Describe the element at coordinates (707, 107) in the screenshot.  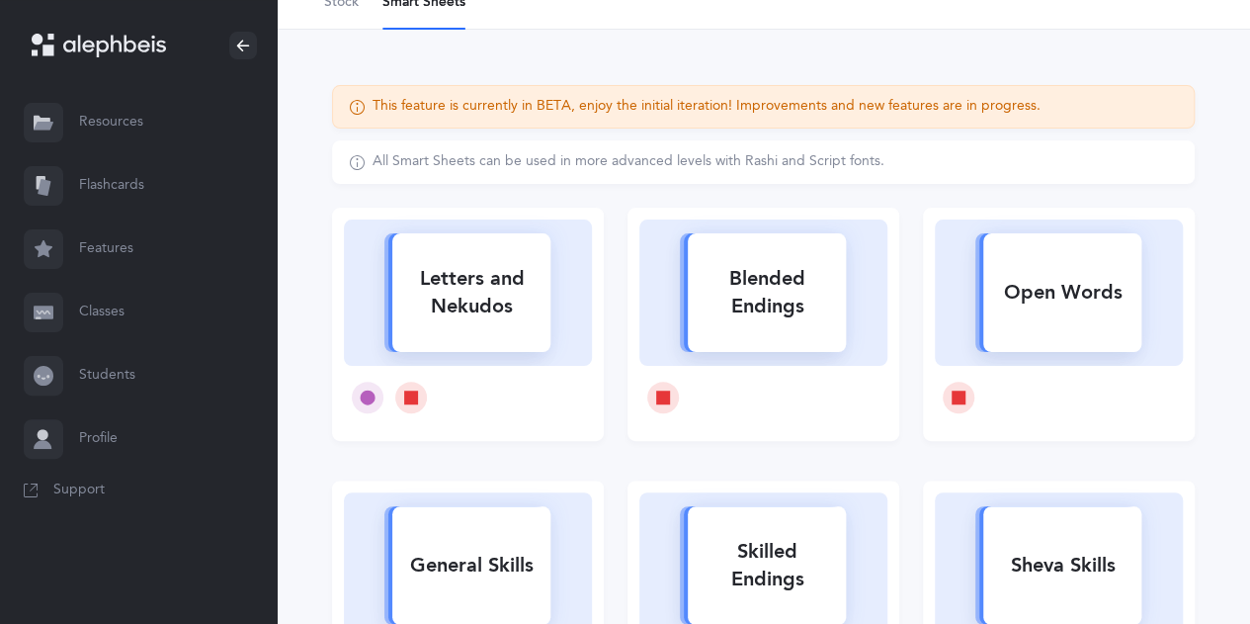
I see `div: This feature is currently in BETA, enjoy the initial iteration! Improvements and new features are...` at that location.